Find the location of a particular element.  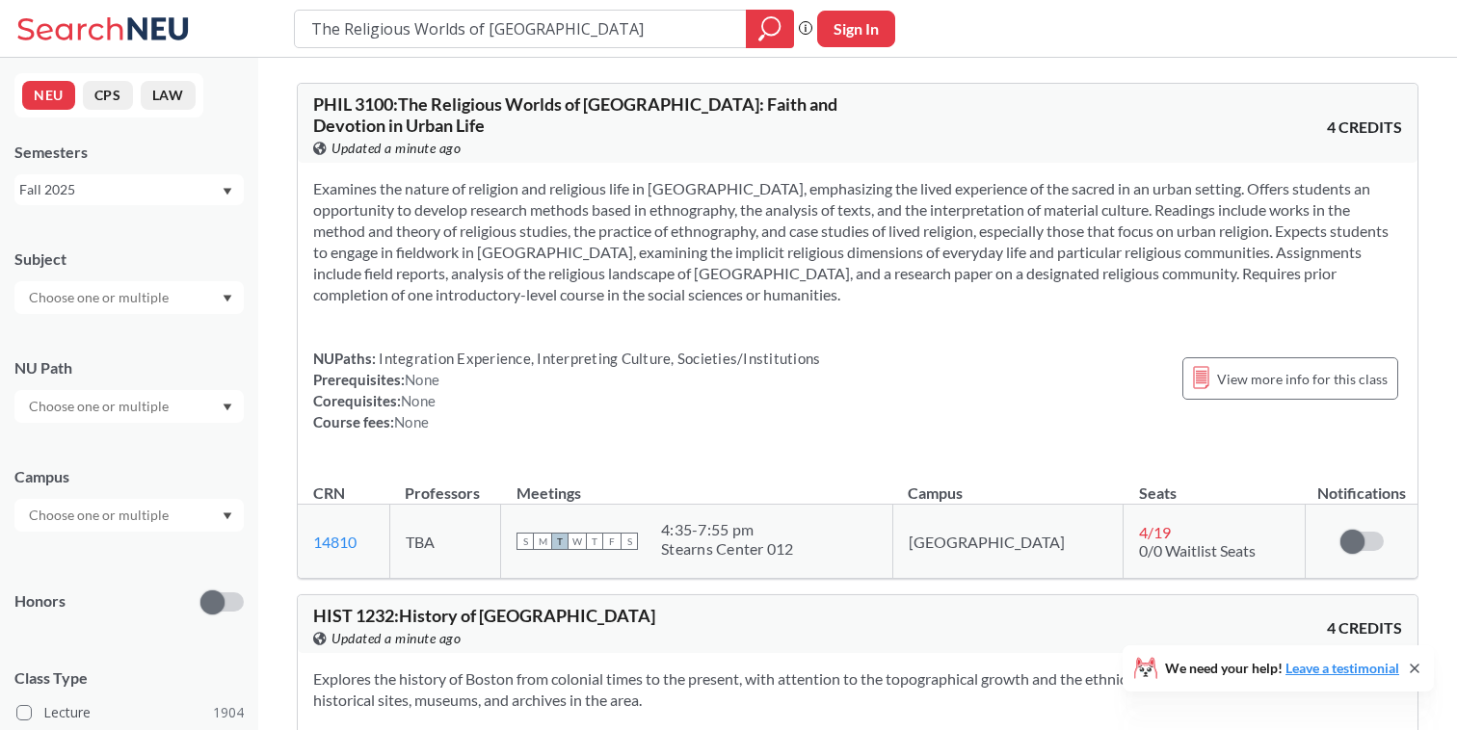

div: Semesters is located at coordinates (129, 152).